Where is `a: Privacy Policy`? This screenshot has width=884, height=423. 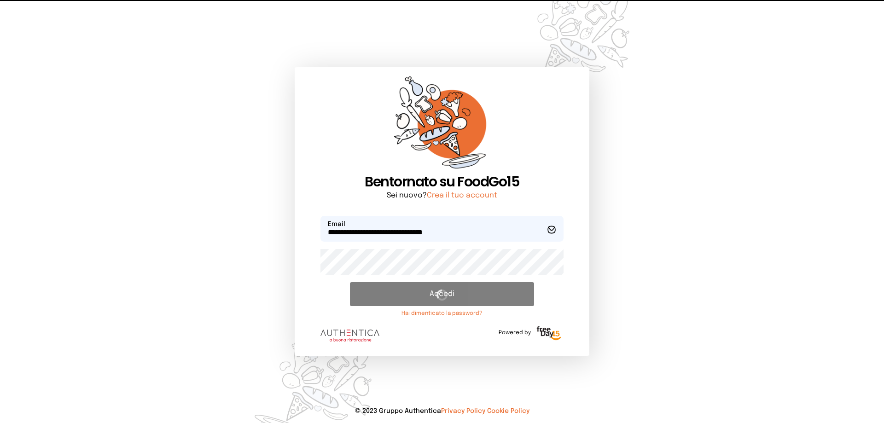 a: Privacy Policy is located at coordinates (463, 411).